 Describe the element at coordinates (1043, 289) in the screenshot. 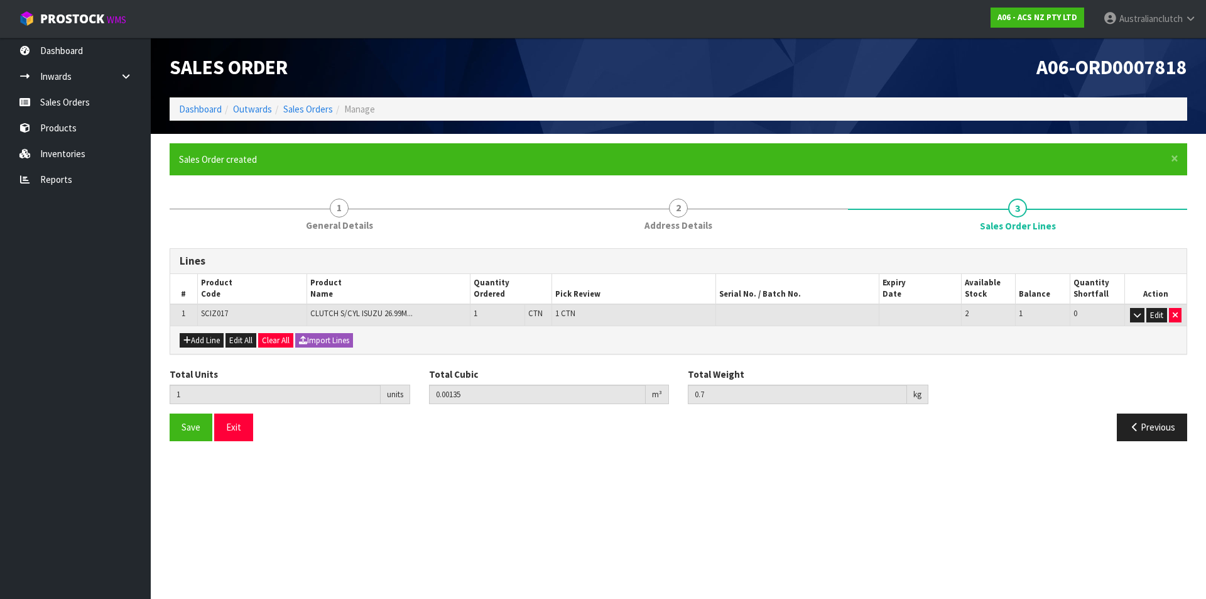

I see `th: Balance` at that location.